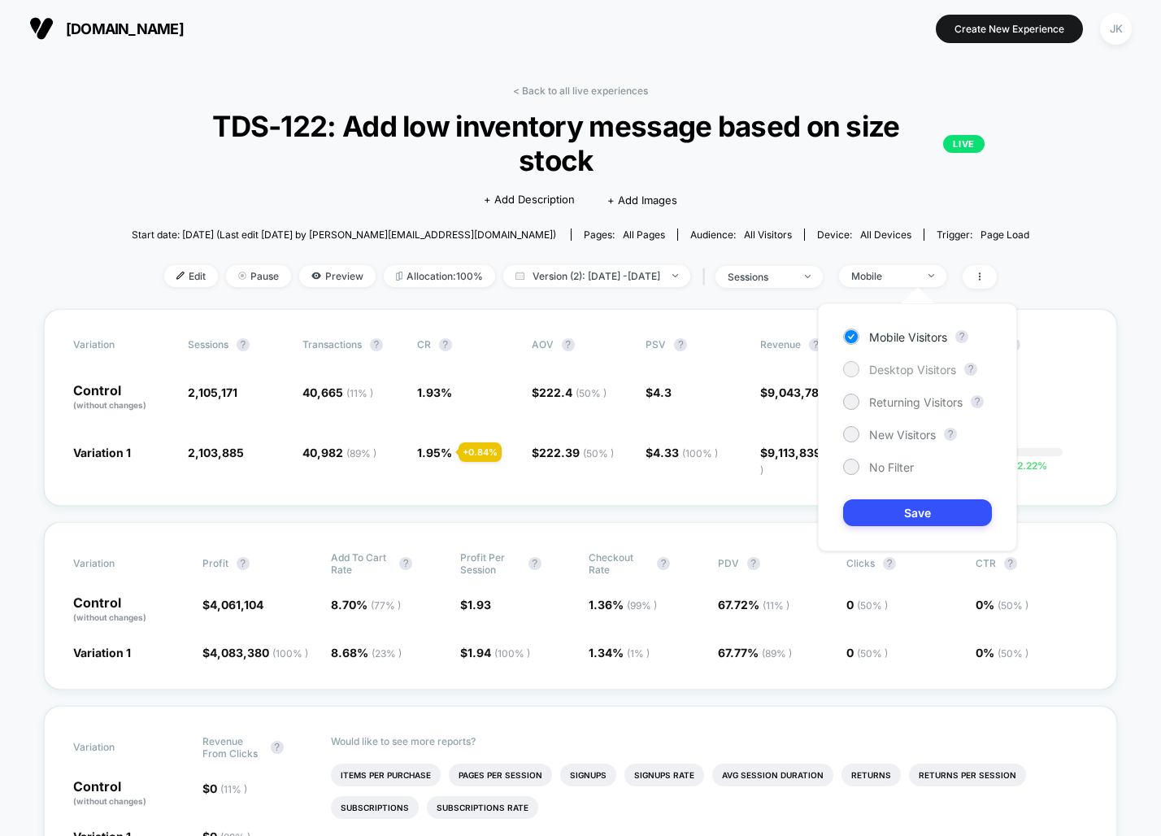  I want to click on p: Would like to see more reports?, so click(709, 741).